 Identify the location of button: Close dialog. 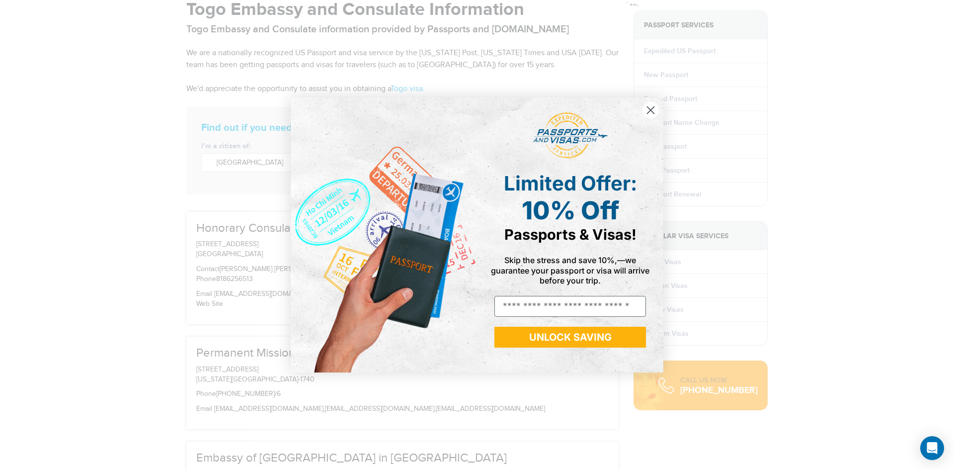
(650, 110).